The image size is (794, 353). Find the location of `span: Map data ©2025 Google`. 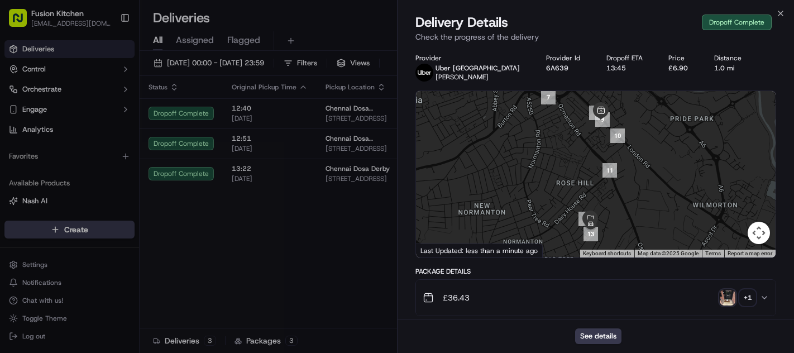

span: Map data ©2025 Google is located at coordinates (668, 253).